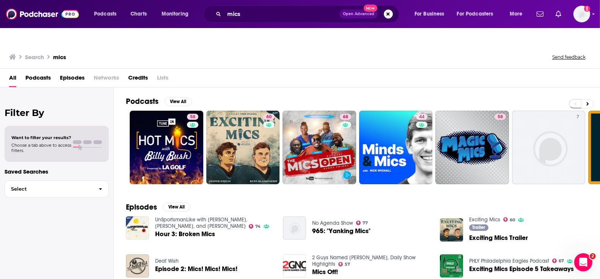  What do you see at coordinates (344, 264) in the screenshot?
I see `a: 57` at bounding box center [344, 264].